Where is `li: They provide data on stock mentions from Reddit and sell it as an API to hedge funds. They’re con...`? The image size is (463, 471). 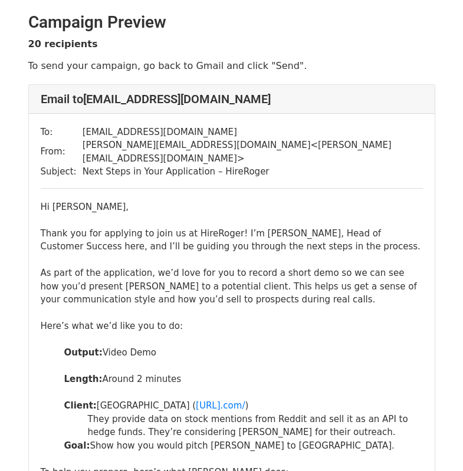 li: They provide data on stock mentions from Reddit and sell it as an API to hedge funds. They’re con... is located at coordinates (255, 426).